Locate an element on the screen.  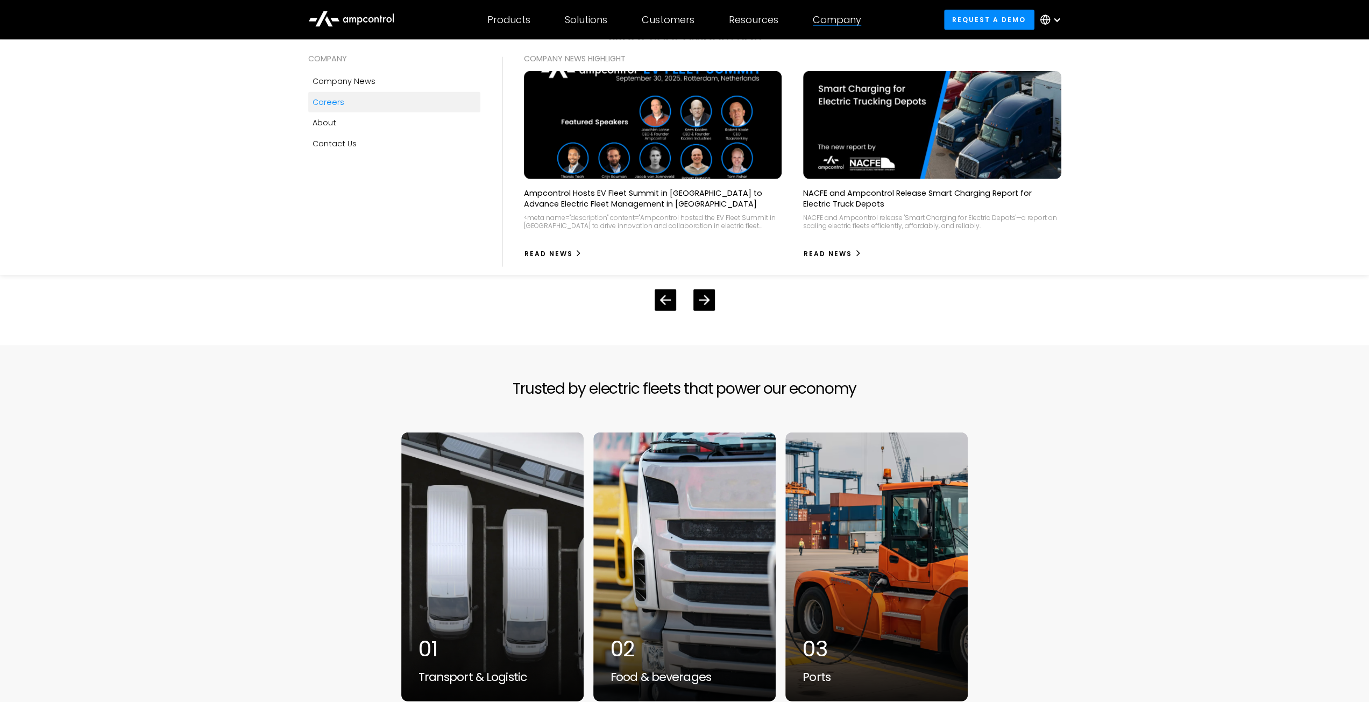
a: electric vehicle fleet - Ampcontrol smart charging01Transport & Logistic is located at coordinates (492, 567).